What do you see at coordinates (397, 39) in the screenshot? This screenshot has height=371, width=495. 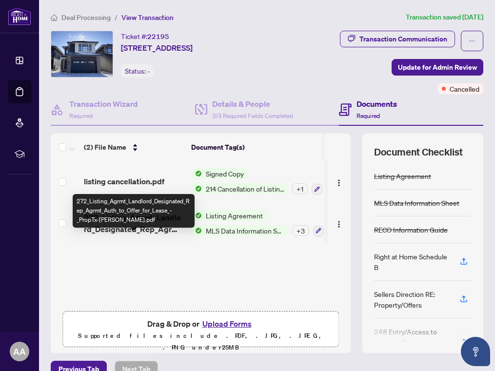 I see `button: Transaction Communication` at bounding box center [397, 39].